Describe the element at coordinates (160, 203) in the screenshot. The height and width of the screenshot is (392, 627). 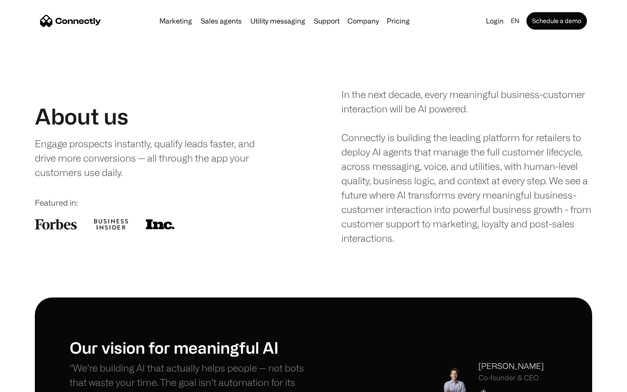
I see `div: Featured in:` at that location.